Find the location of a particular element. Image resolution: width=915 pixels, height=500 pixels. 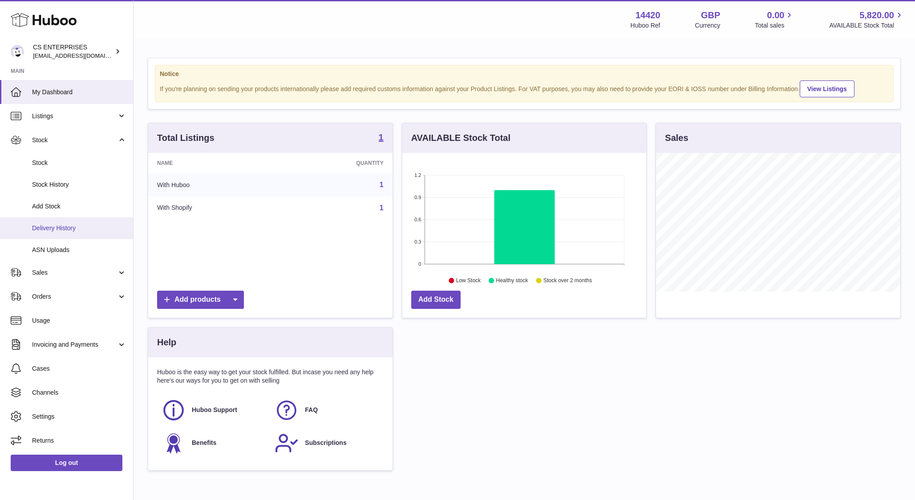

span: Listings is located at coordinates (74, 116).